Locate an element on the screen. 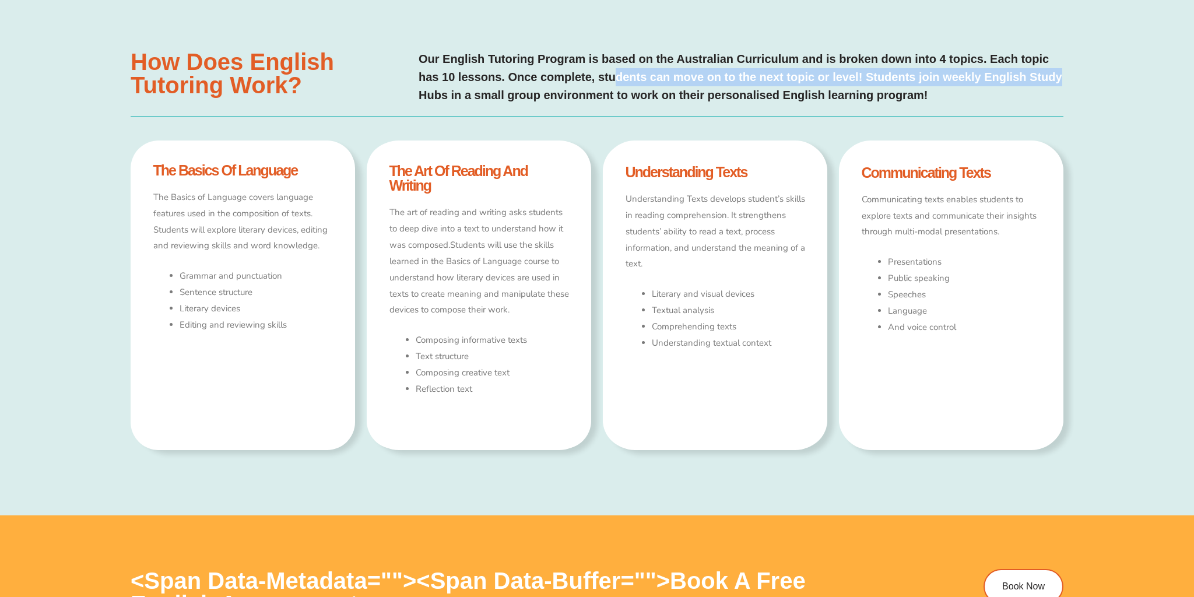 The width and height of the screenshot is (1194, 597). span: P is located at coordinates (346, 292).